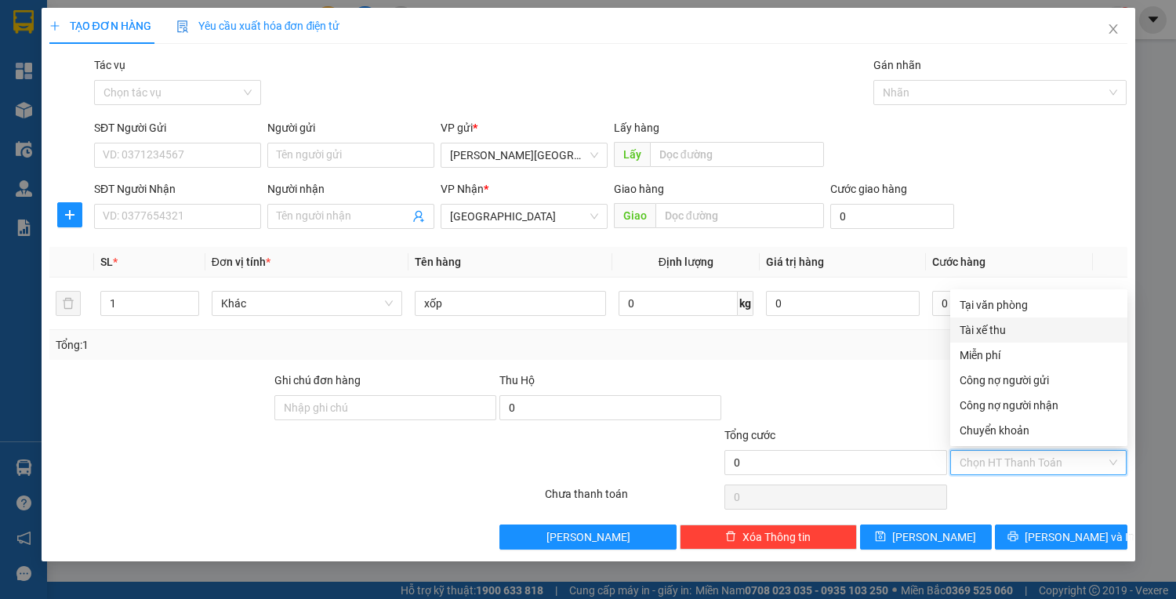 Image resolution: width=1176 pixels, height=599 pixels. I want to click on button: Close, so click(1113, 30).